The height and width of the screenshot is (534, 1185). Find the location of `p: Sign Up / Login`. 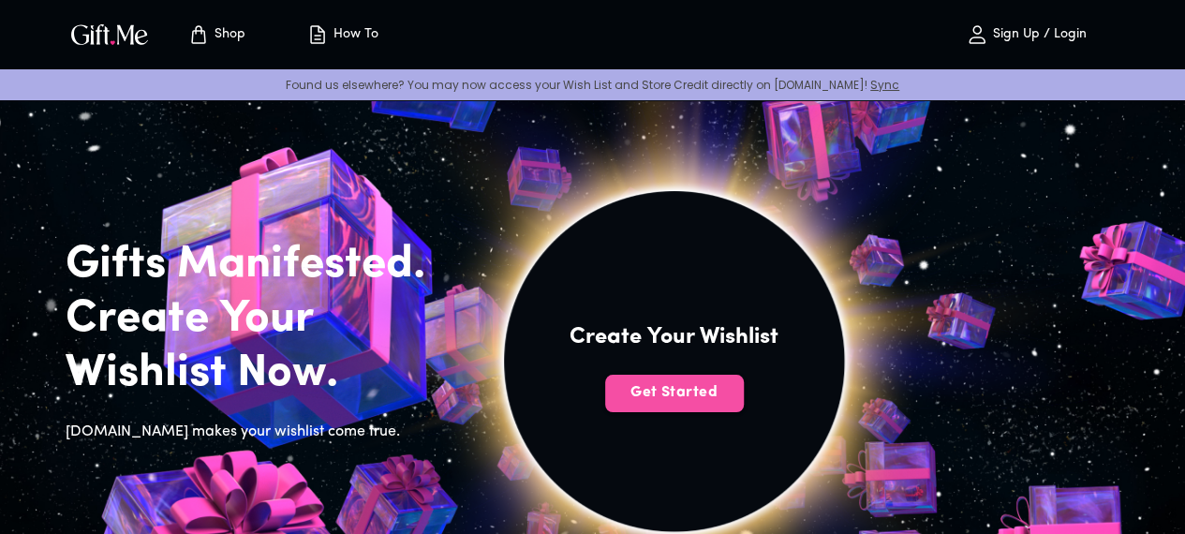

p: Sign Up / Login is located at coordinates (1037, 35).